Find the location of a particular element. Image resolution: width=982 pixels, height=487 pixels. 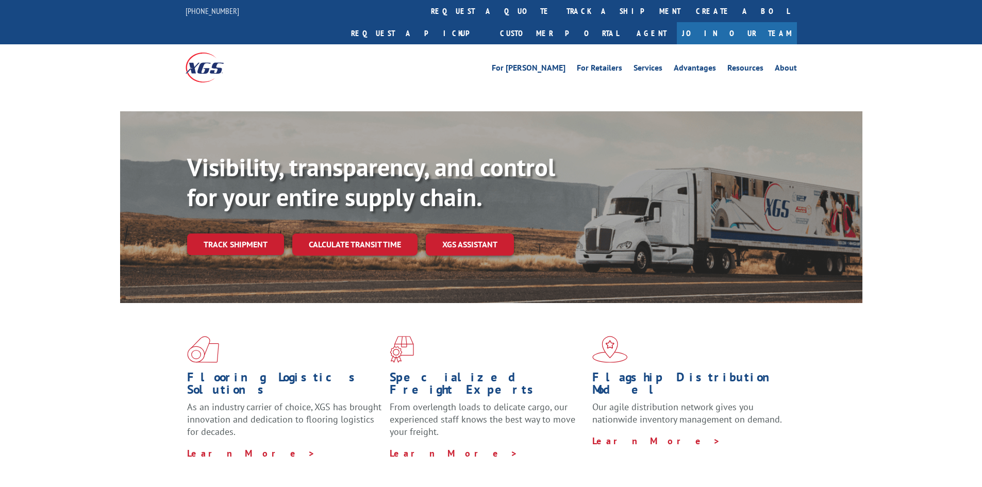

p: From overlength loads to delicate cargo, our experienced staff knows the best way to move your fr... is located at coordinates (487, 424).